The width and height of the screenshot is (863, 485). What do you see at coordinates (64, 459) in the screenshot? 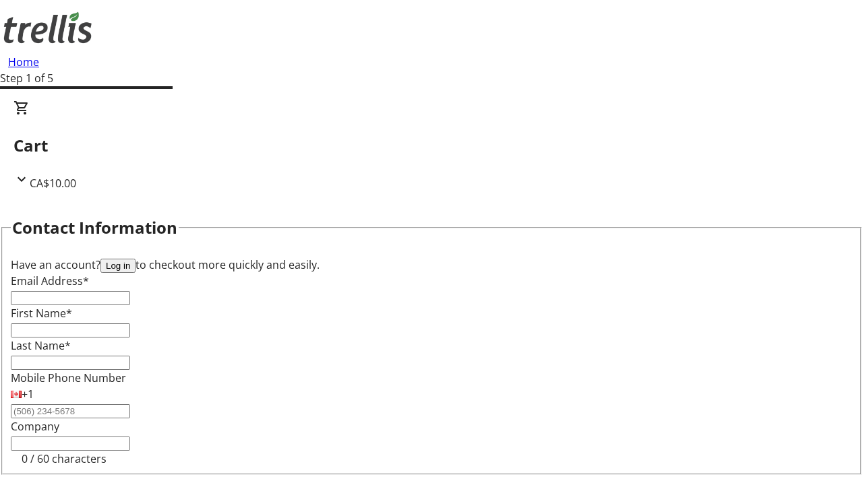
I see `tr-character-limit: 0 / 60 characters` at bounding box center [64, 459].